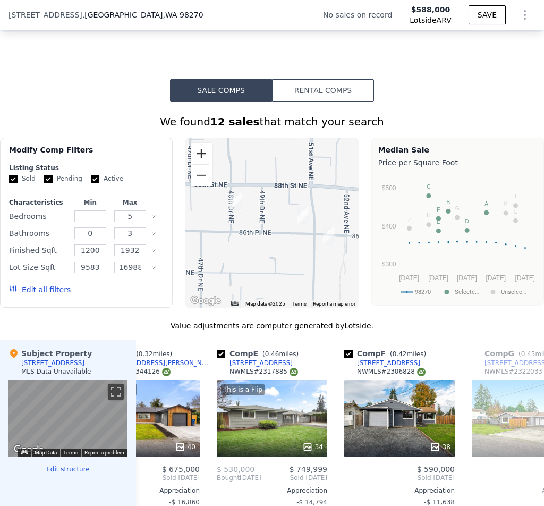  I want to click on button: Sale Comps, so click(221, 90).